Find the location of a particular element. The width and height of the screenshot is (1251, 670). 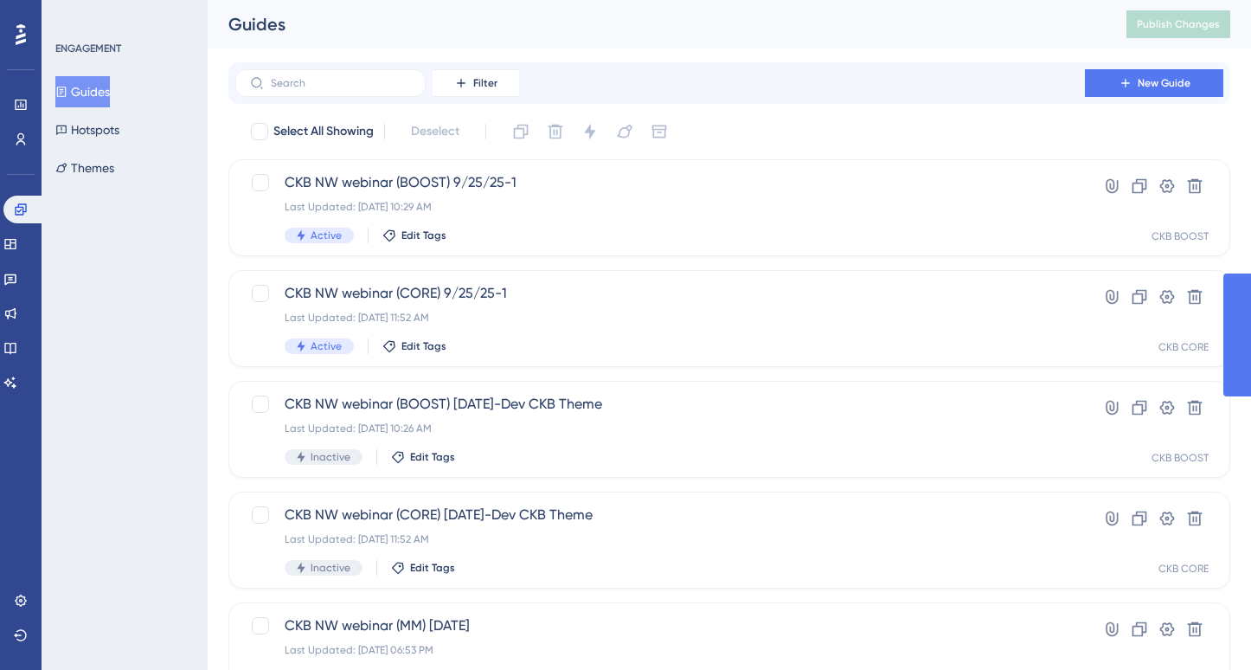

span: Select All Showing is located at coordinates (324, 132).